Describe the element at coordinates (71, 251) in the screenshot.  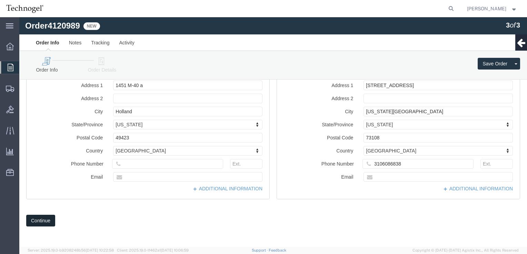
I see `span: Server: 2025.19.0-b9208248b56` at that location.